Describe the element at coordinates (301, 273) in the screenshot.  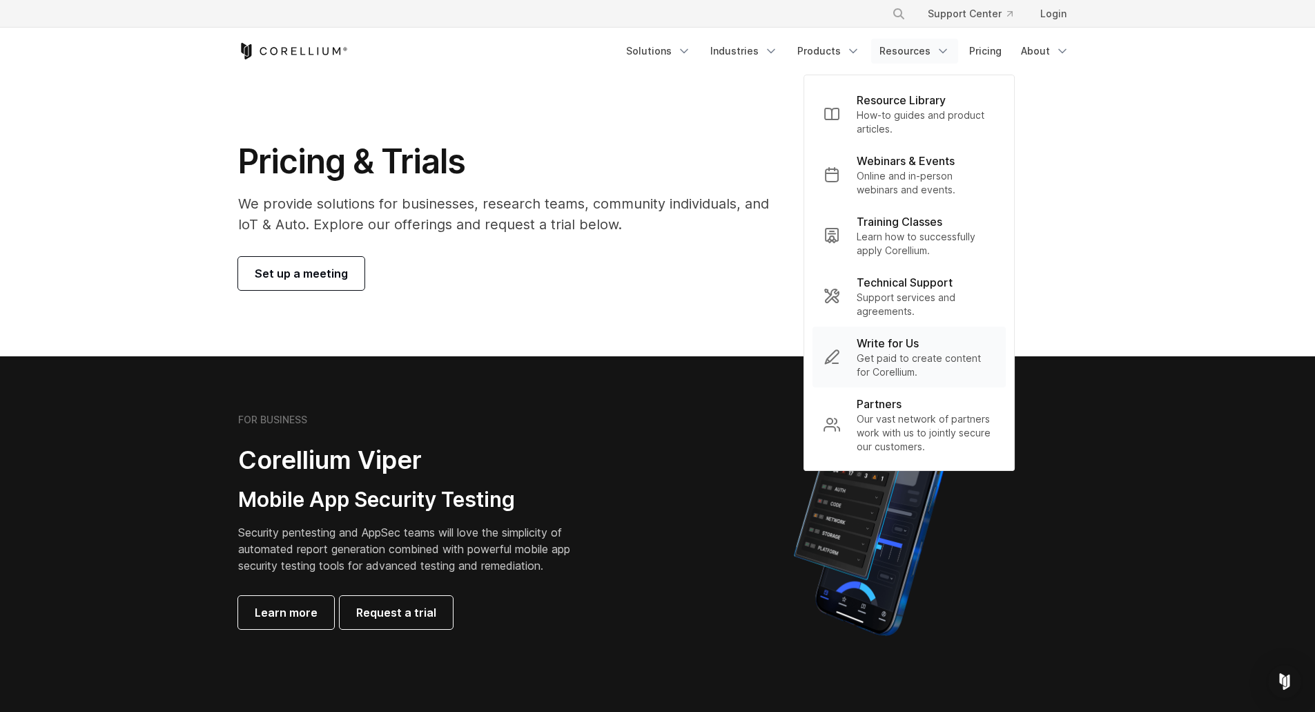
I see `a: Set up a meeting` at that location.